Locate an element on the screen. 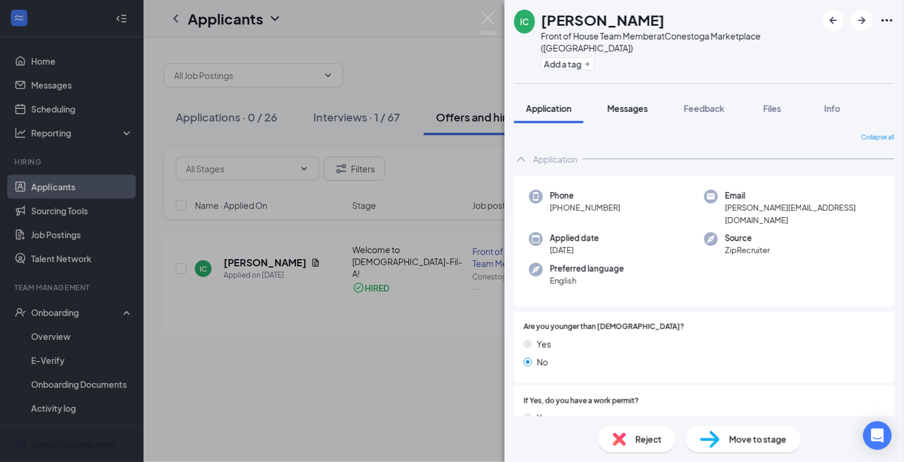 This screenshot has width=904, height=462. span: ZipRecruiter is located at coordinates (747, 250).